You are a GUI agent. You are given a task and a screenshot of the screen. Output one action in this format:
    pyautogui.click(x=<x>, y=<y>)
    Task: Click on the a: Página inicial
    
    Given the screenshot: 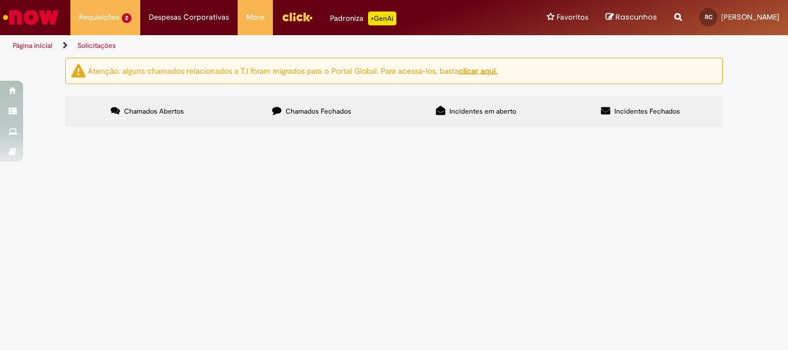 What is the action you would take?
    pyautogui.click(x=32, y=46)
    